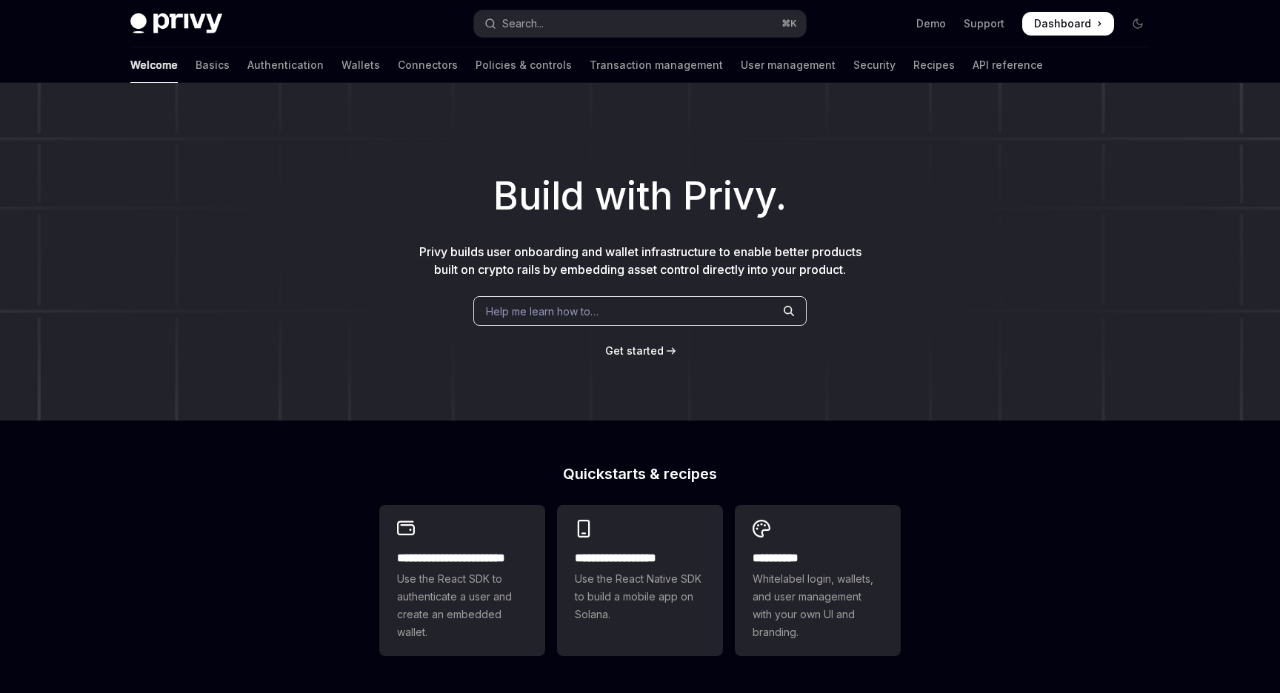 The image size is (1280, 693). What do you see at coordinates (788, 65) in the screenshot?
I see `a: User management` at bounding box center [788, 65].